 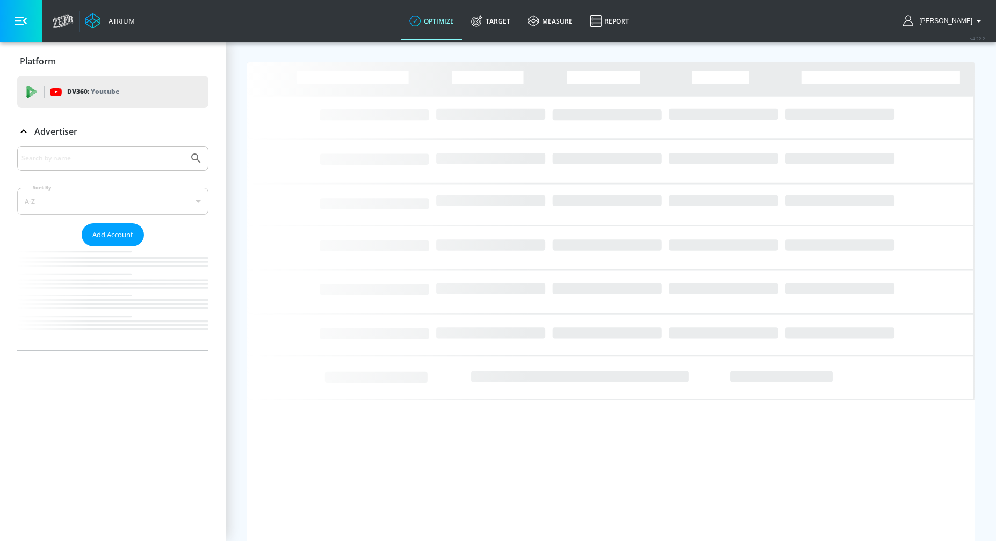 What do you see at coordinates (38, 61) in the screenshot?
I see `p: Platform` at bounding box center [38, 61].